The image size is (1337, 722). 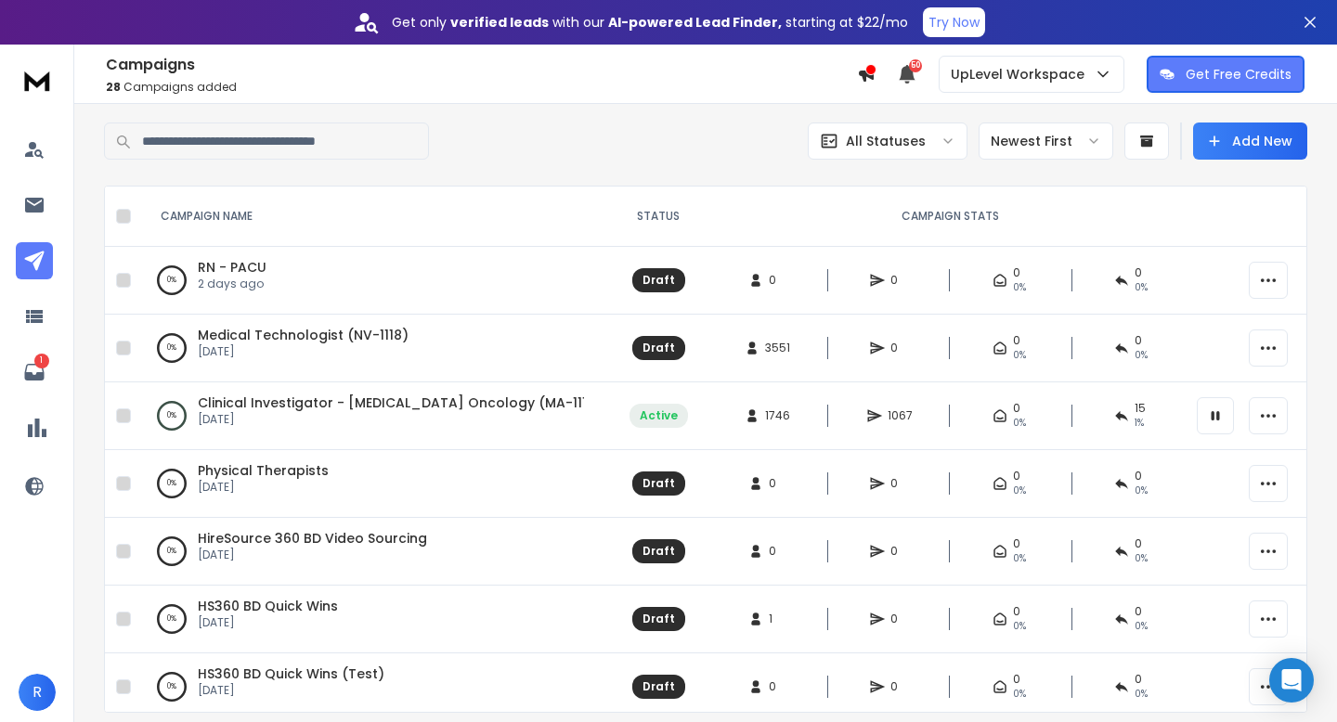 What do you see at coordinates (1140, 408) in the screenshot?
I see `span: 15` at bounding box center [1140, 408].